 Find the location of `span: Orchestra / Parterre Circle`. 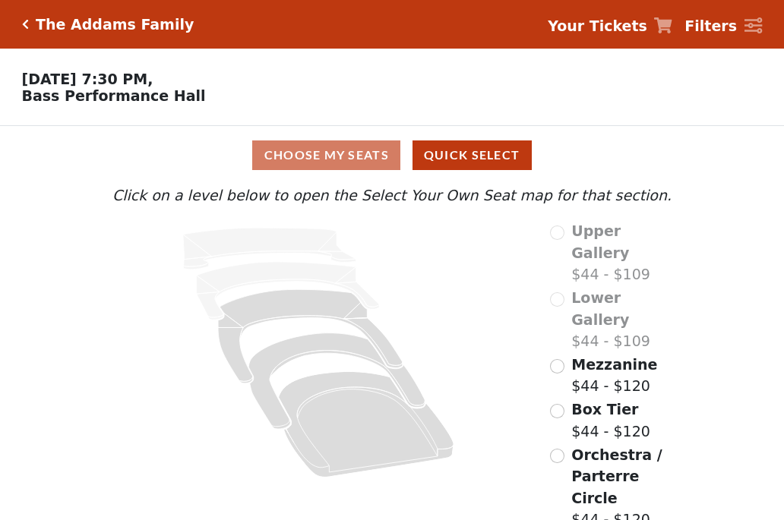

span: Orchestra / Parterre Circle is located at coordinates (616, 476).